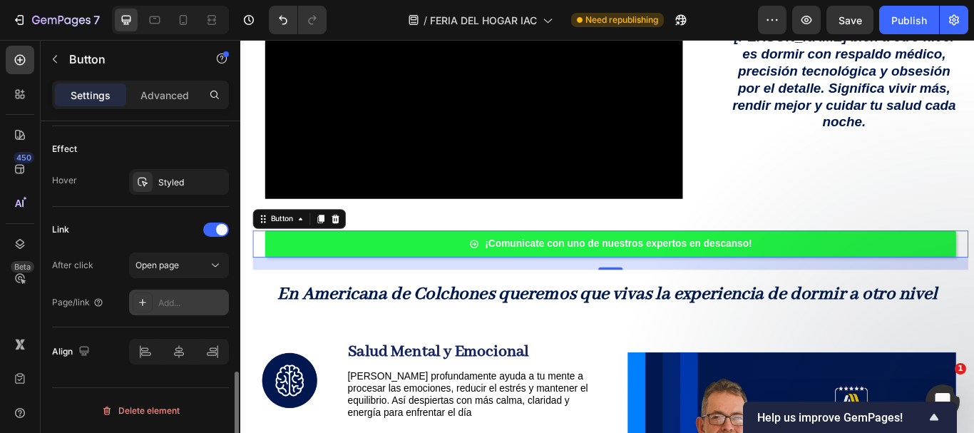  What do you see at coordinates (91, 95) in the screenshot?
I see `p: Settings` at bounding box center [91, 95].